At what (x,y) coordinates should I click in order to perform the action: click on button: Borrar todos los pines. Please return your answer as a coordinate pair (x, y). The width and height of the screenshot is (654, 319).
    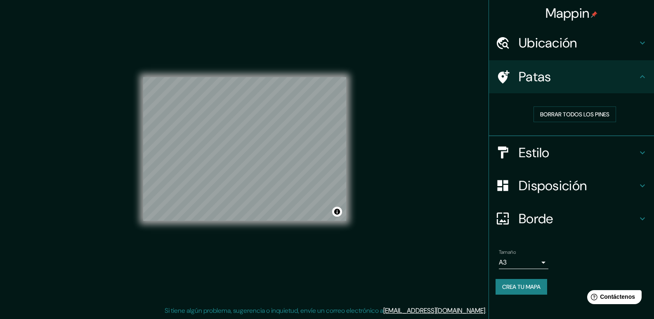
    Looking at the image, I should click on (575, 114).